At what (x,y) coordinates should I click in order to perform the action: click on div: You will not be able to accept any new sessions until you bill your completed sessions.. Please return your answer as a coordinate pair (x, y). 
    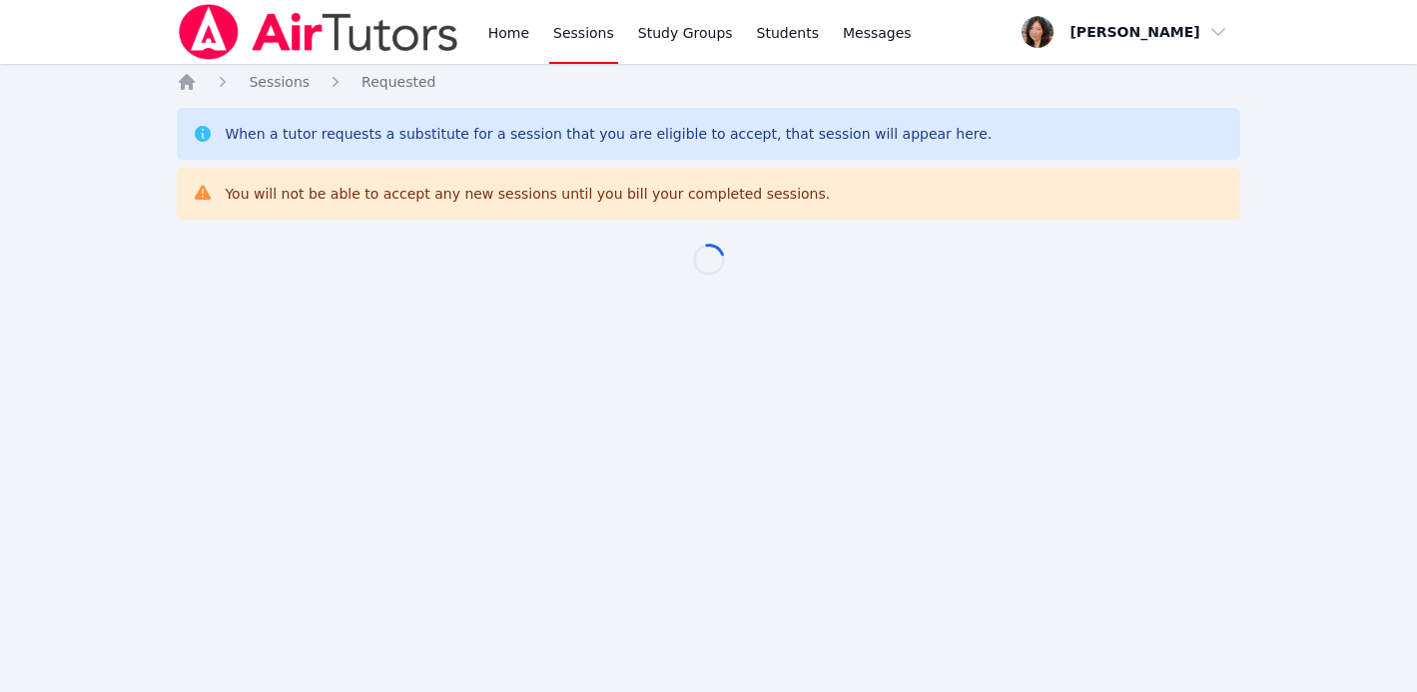
    Looking at the image, I should click on (527, 194).